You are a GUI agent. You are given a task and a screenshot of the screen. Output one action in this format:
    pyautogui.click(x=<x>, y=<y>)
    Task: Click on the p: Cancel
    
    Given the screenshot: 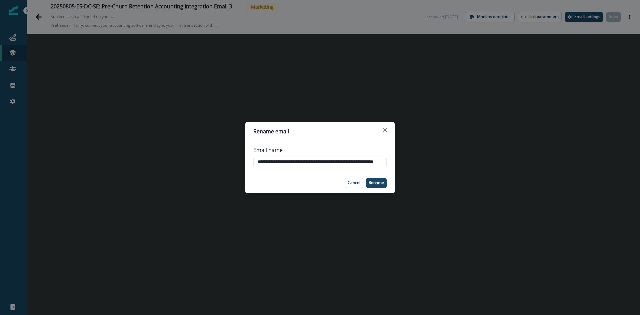 What is the action you would take?
    pyautogui.click(x=354, y=183)
    